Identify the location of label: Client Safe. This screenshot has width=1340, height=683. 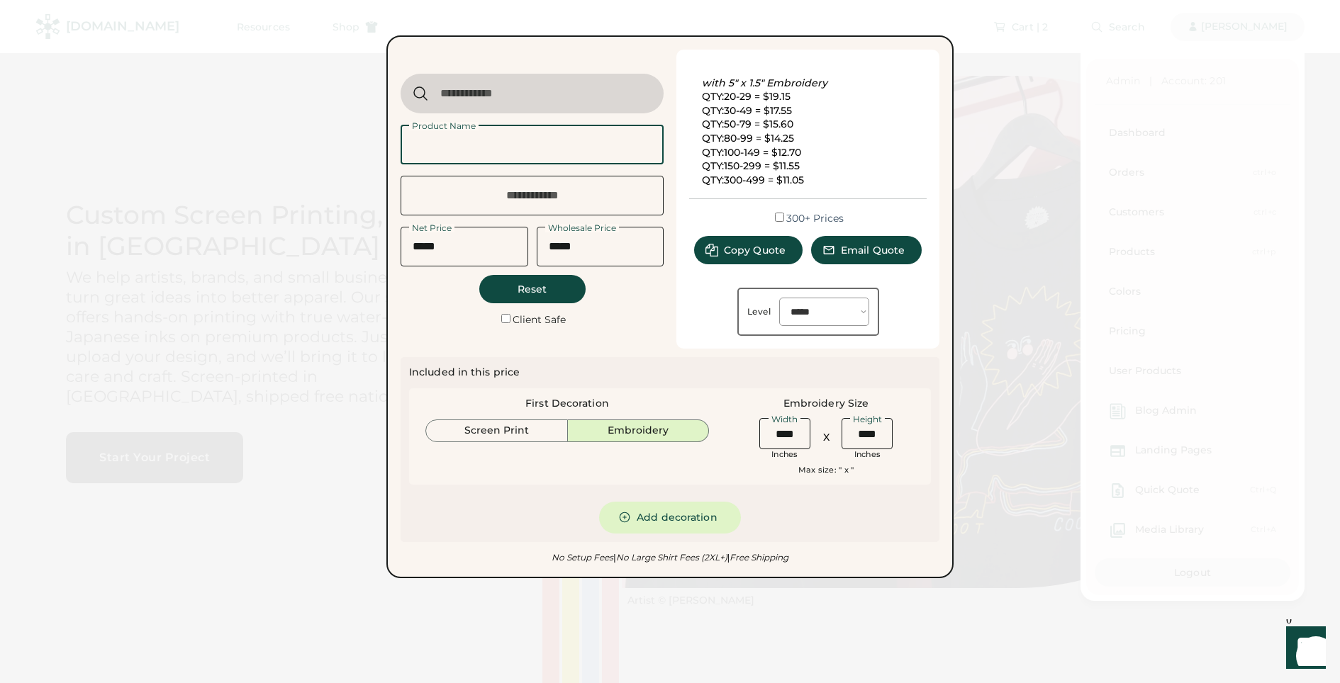
(539, 320).